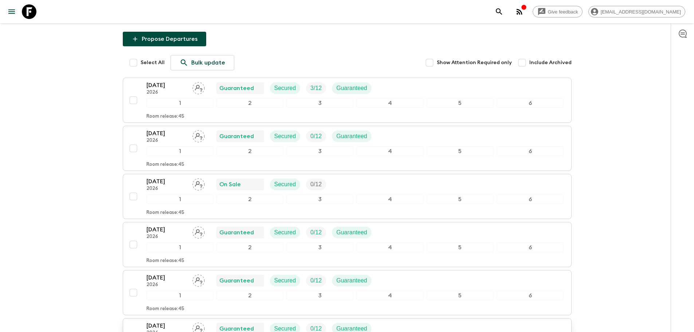  I want to click on p: Bulk update, so click(208, 63).